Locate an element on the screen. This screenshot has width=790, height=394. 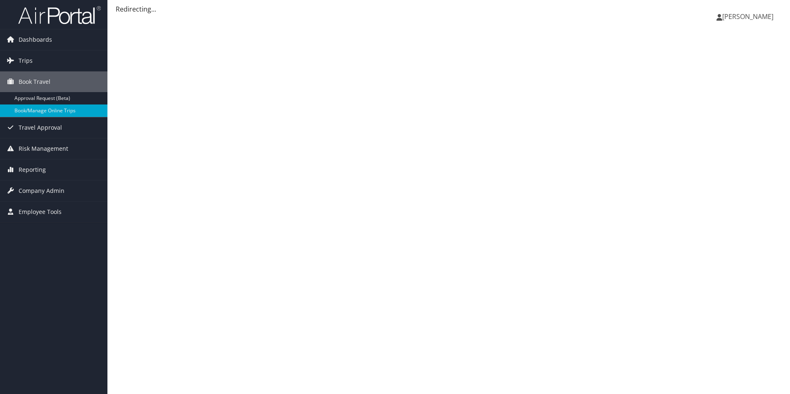
span: Travel Approval is located at coordinates (40, 128).